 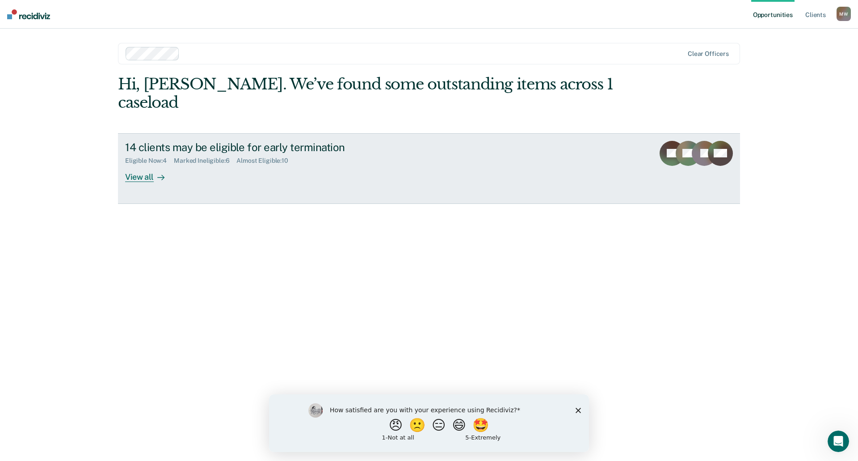 I want to click on button: MW, so click(x=844, y=14).